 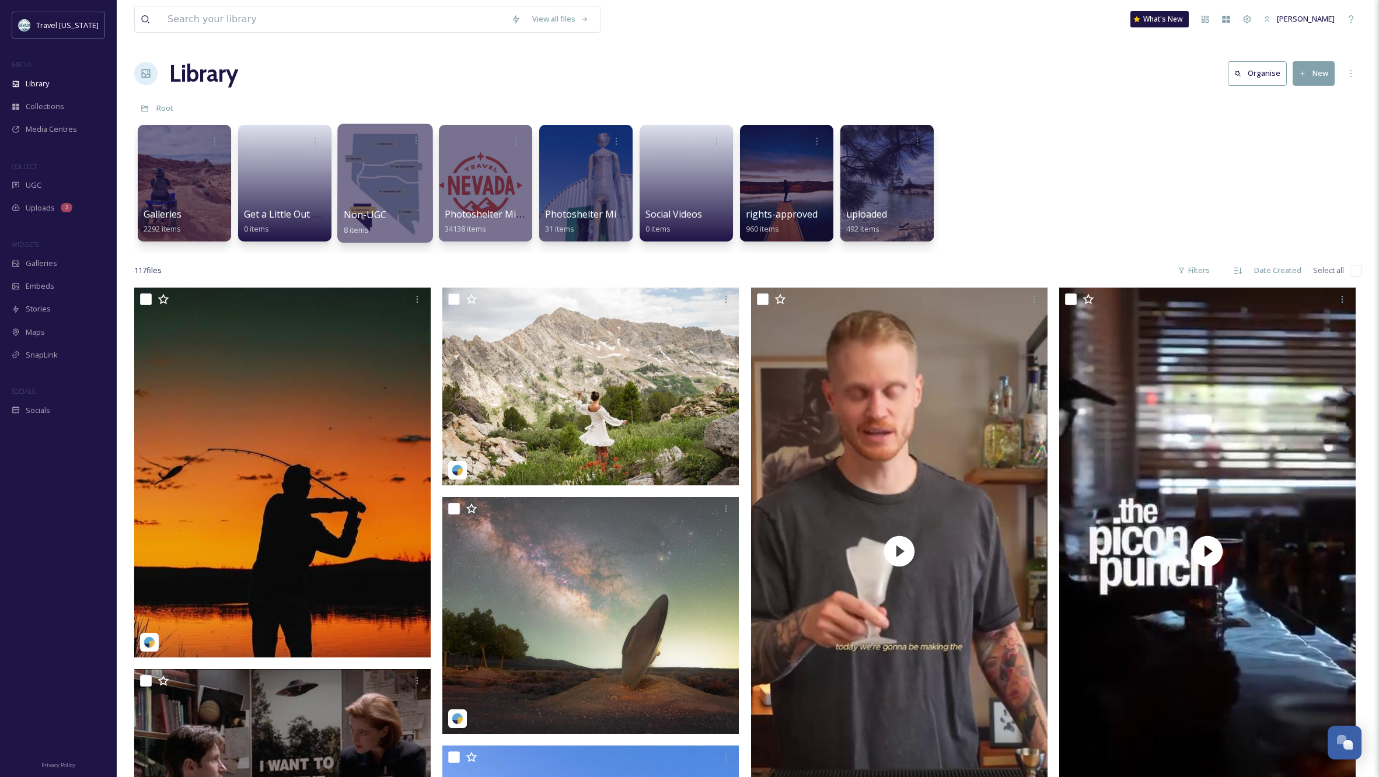 I want to click on span: Socials, so click(x=38, y=410).